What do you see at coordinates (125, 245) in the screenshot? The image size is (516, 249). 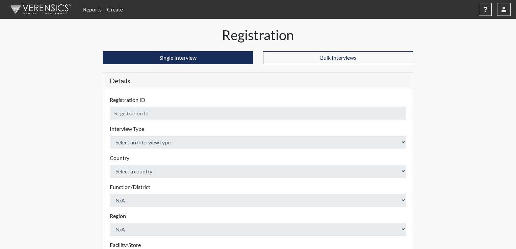 I see `label: Facility/Store` at bounding box center [125, 245].